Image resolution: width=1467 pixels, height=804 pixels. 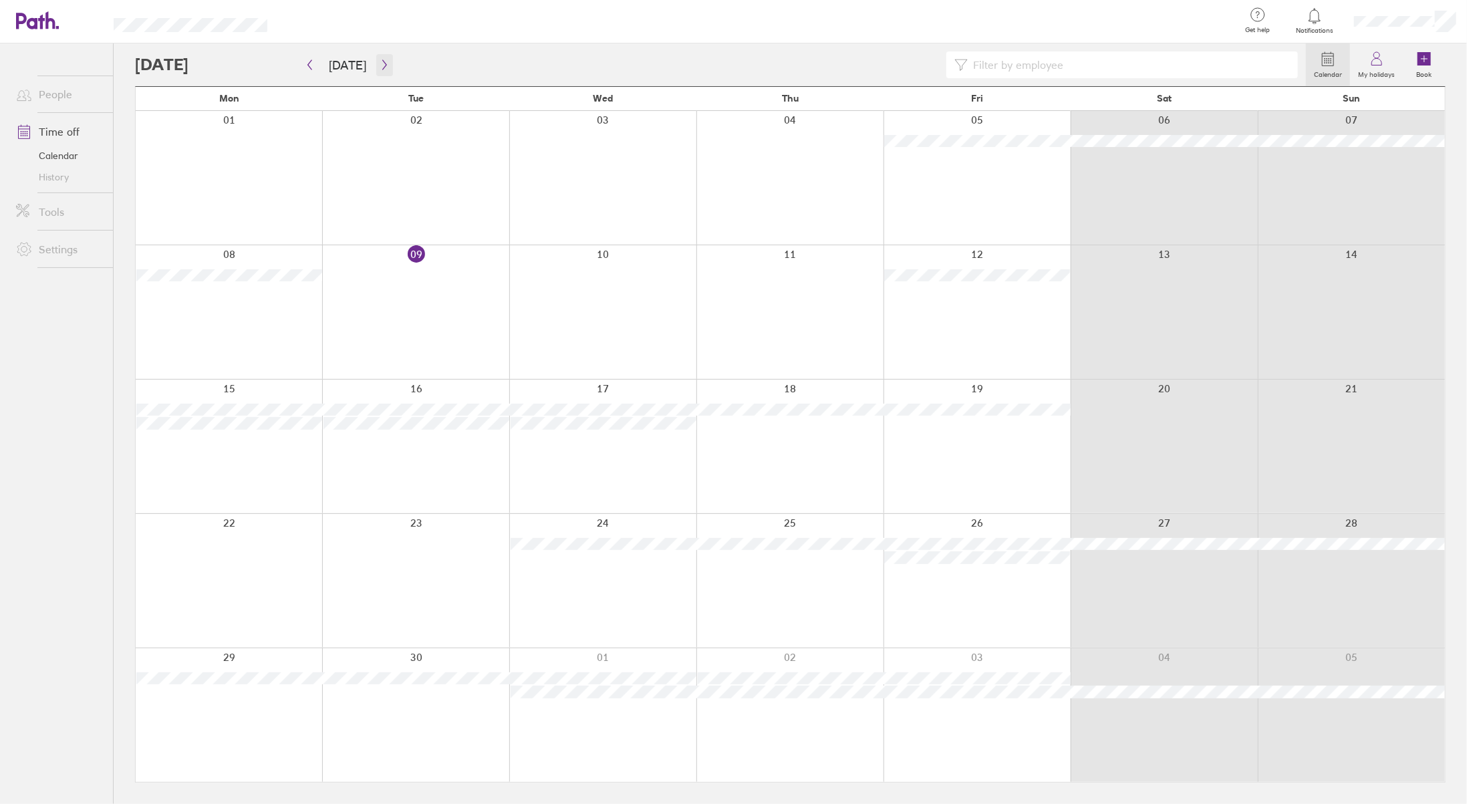 I want to click on label: Calendar, so click(x=1328, y=73).